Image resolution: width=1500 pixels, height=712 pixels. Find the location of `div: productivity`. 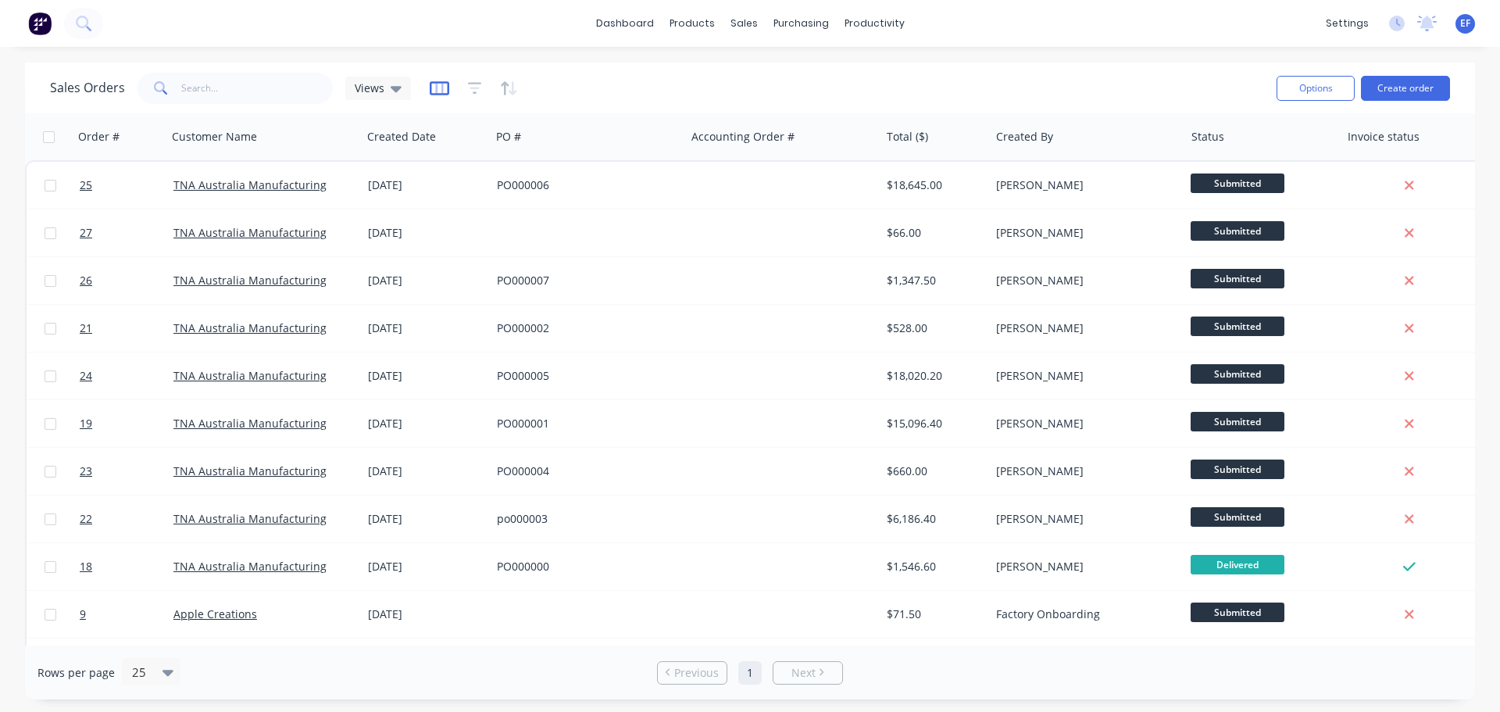

div: productivity is located at coordinates (874, 23).